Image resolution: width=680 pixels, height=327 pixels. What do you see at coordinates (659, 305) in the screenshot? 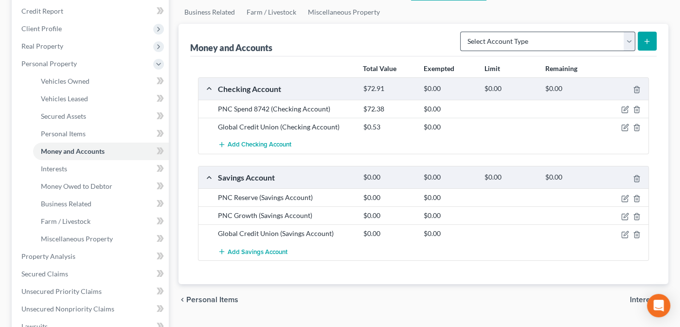
I see `div: Open Intercom Messenger` at bounding box center [659, 305].